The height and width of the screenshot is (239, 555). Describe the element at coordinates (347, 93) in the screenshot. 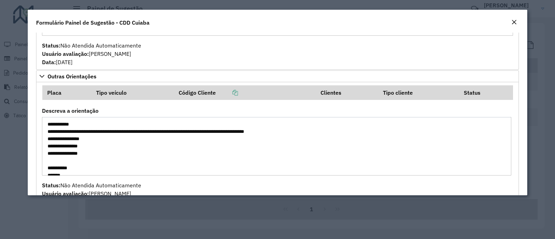

I see `th: Clientes` at that location.